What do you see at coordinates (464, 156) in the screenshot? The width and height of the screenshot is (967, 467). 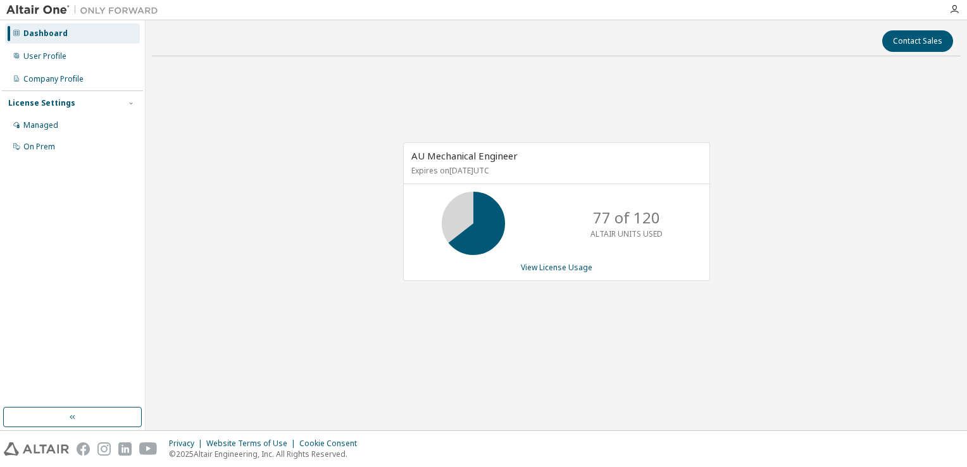 I see `span: AU Mechanical Engineer` at bounding box center [464, 156].